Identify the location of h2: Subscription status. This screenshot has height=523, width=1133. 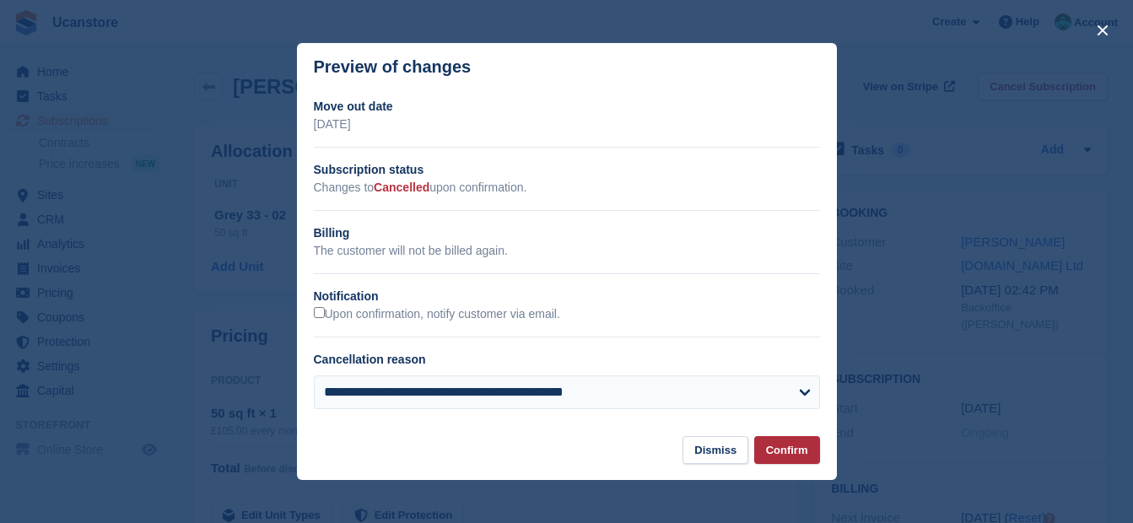
(567, 170).